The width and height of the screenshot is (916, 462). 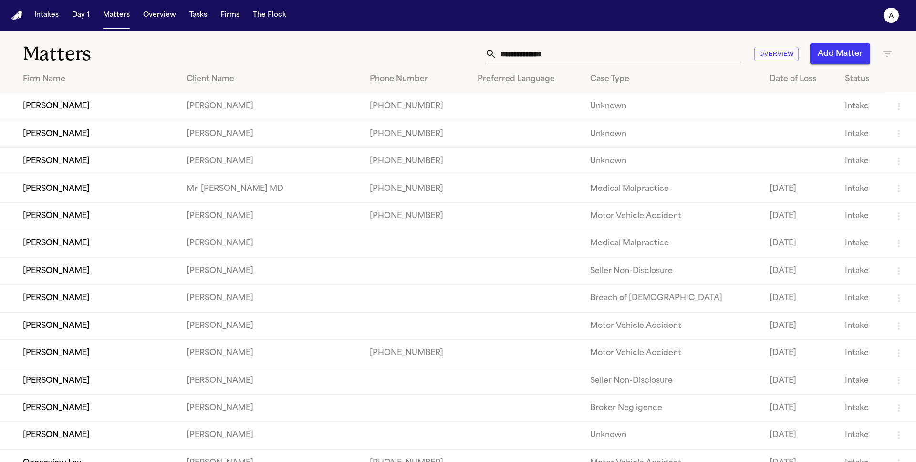 What do you see at coordinates (116, 15) in the screenshot?
I see `a: Matters` at bounding box center [116, 15].